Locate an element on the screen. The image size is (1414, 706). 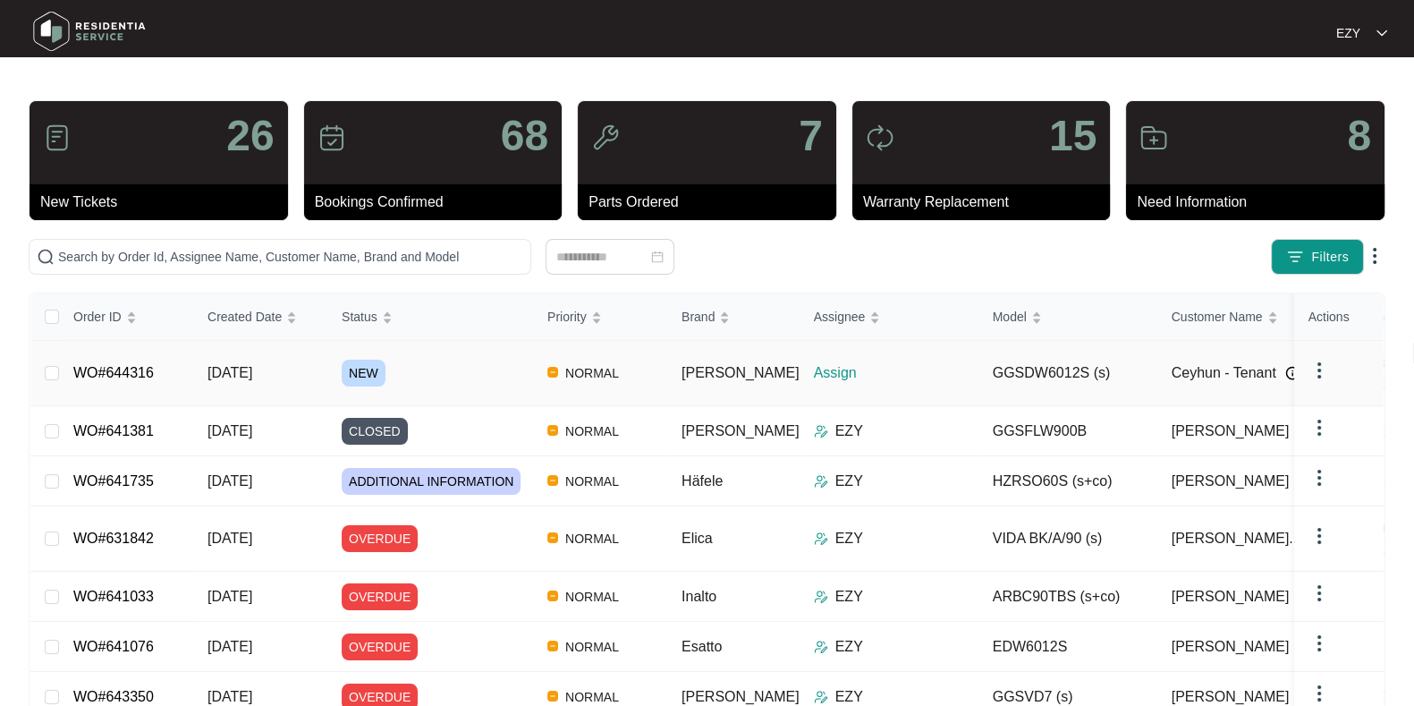
td: ARBC90TBS (s+co) is located at coordinates (1068, 597).